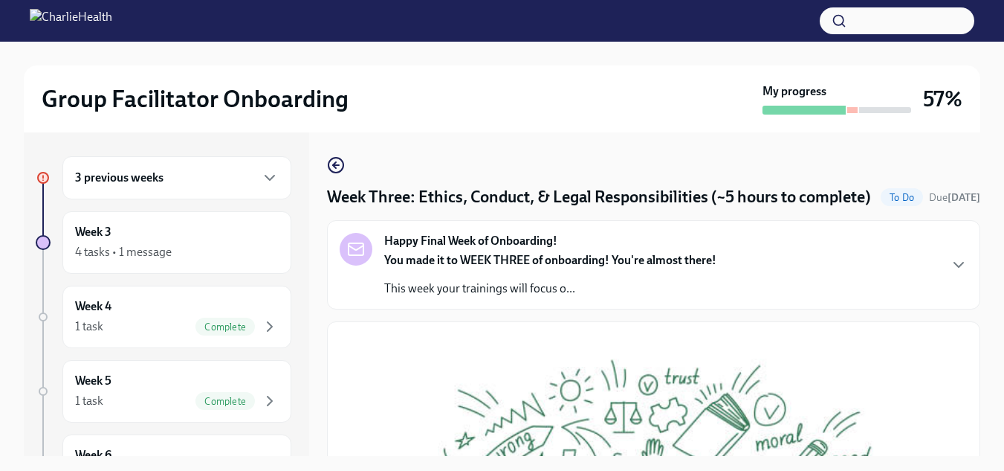 This screenshot has height=471, width=1004. What do you see at coordinates (123, 252) in the screenshot?
I see `div: 4 tasks • 1 message` at bounding box center [123, 252].